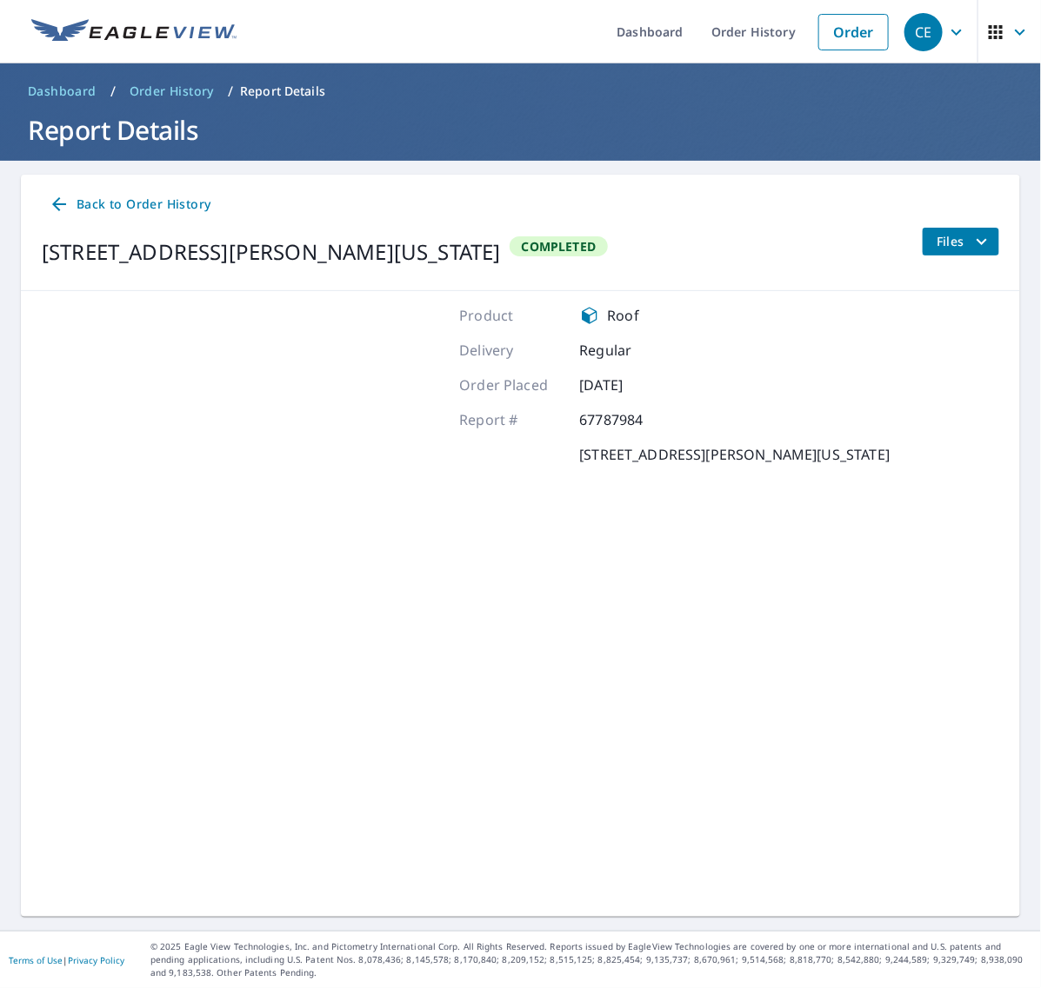  What do you see at coordinates (853, 32) in the screenshot?
I see `a: Order` at bounding box center [853, 32].